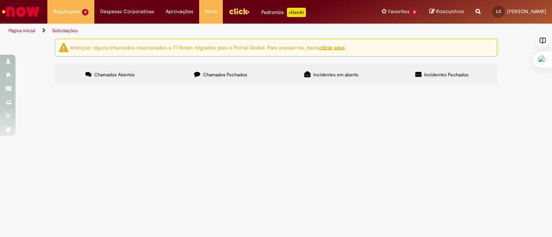  I want to click on span: Chamados Fechados, so click(225, 75).